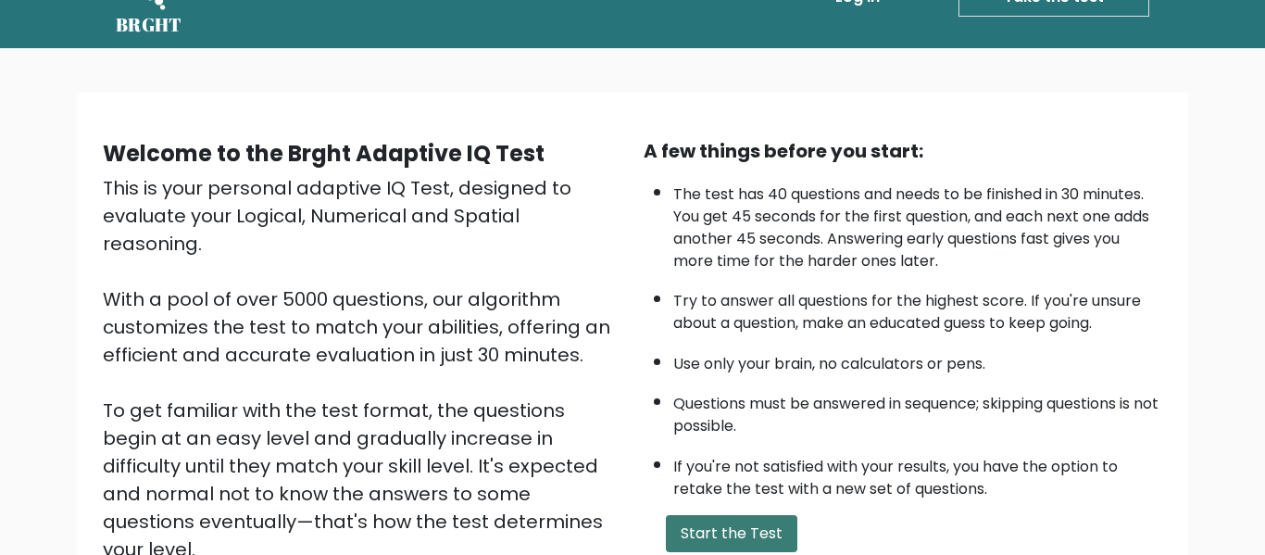  Describe the element at coordinates (903, 151) in the screenshot. I see `div: A few things before you start:` at that location.